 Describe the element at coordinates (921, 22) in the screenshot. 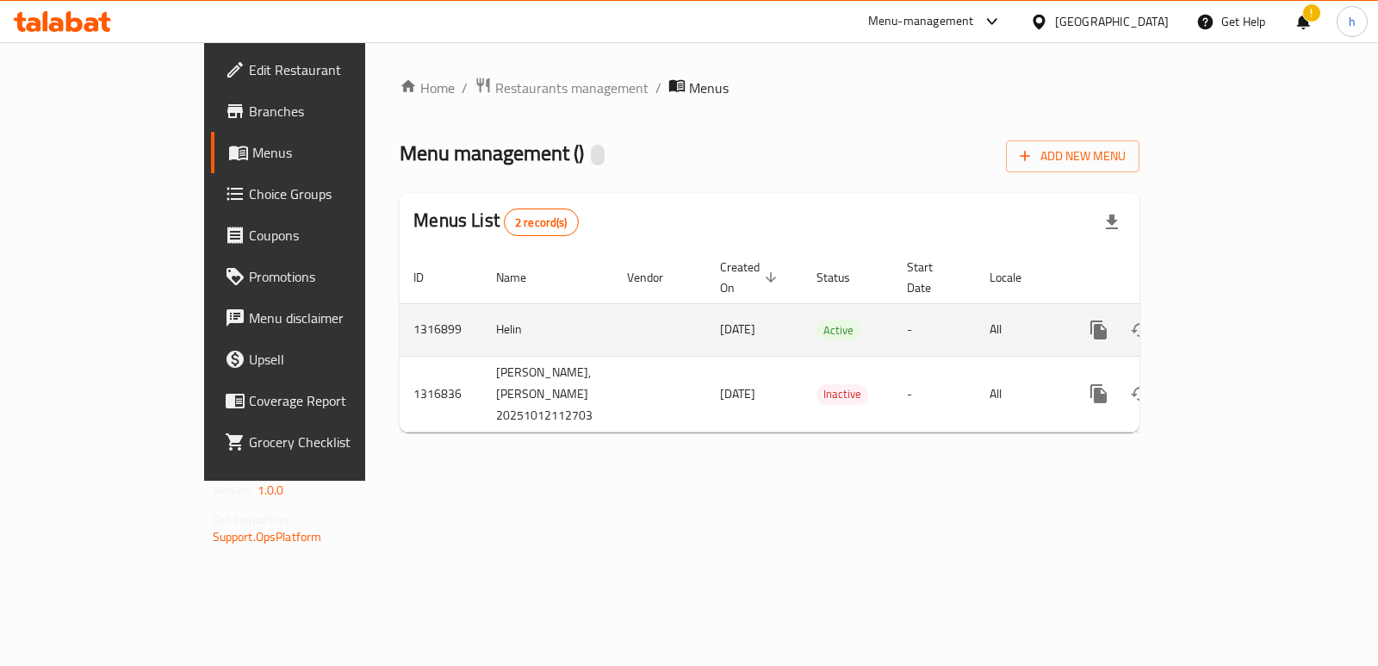

I see `div: Menu-management` at that location.